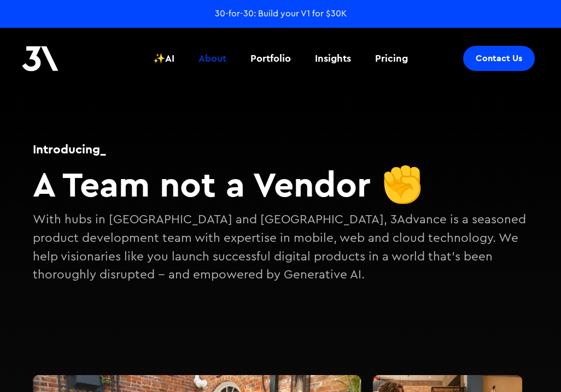  I want to click on div: ✨AI, so click(163, 58).